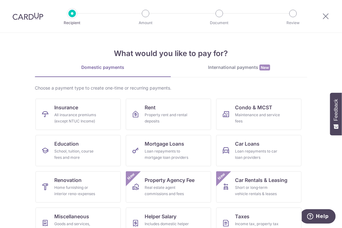  Describe the element at coordinates (242, 217) in the screenshot. I see `span: Taxes` at that location.